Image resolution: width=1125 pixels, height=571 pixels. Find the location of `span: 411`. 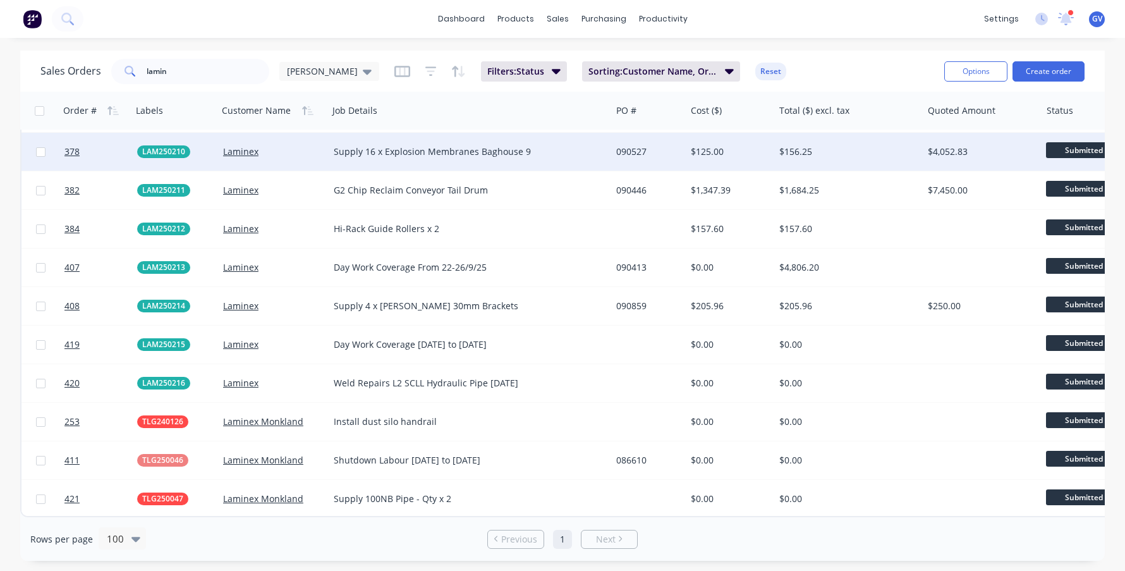

span: 411 is located at coordinates (72, 460).